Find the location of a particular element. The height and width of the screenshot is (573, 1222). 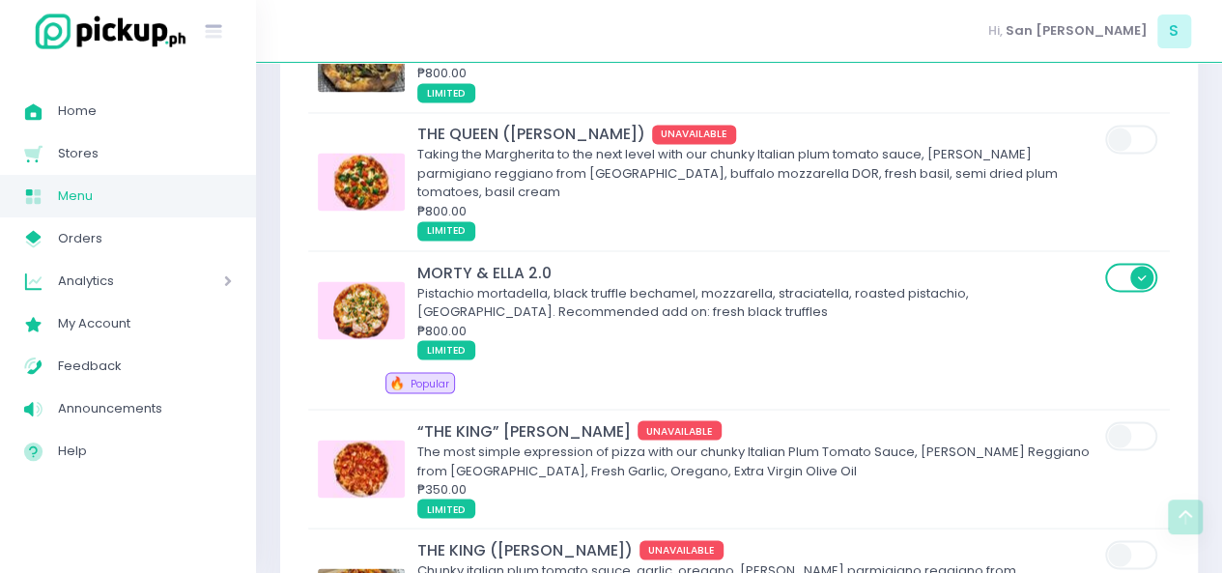

div: MORTY & ELLA 2.0 is located at coordinates (758, 271).